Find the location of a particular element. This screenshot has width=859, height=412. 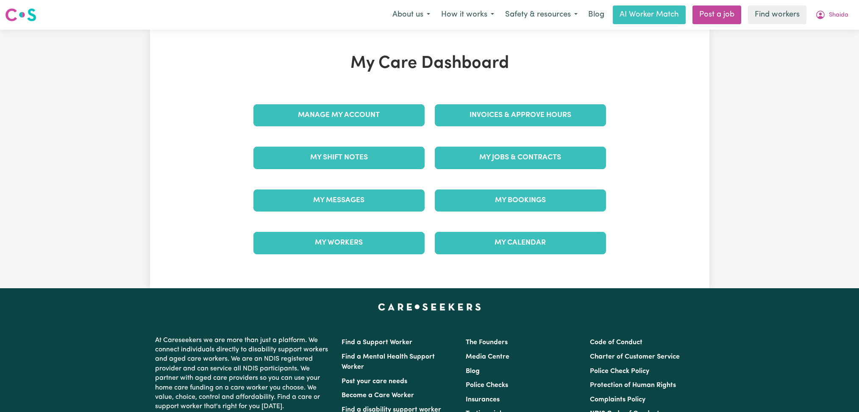

a: Police Checks is located at coordinates (487, 385).